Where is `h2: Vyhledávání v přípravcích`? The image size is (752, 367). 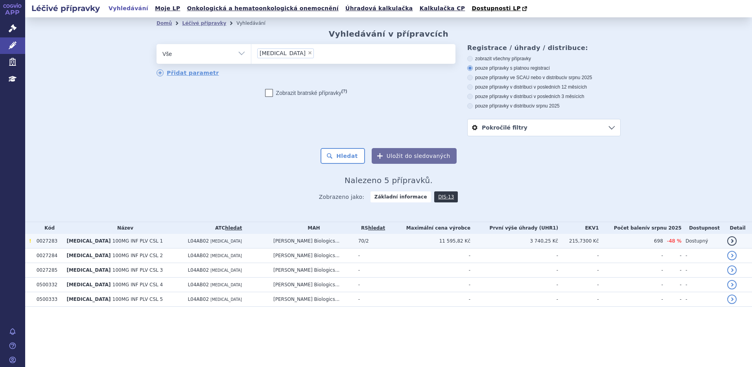 h2: Vyhledávání v přípravcích is located at coordinates (389, 34).